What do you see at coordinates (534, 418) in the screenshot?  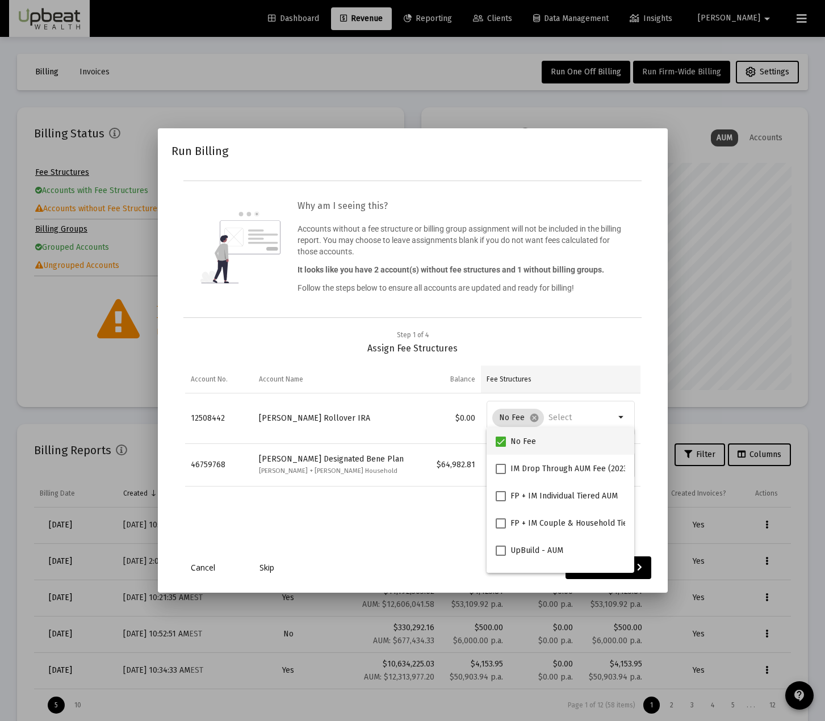 I see `mat-icon: cancel` at bounding box center [534, 418].